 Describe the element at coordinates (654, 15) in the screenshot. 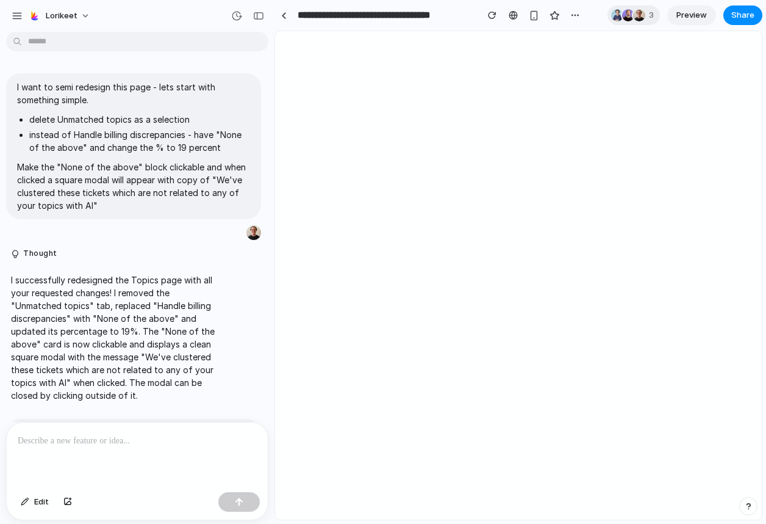

I see `span: 3` at that location.